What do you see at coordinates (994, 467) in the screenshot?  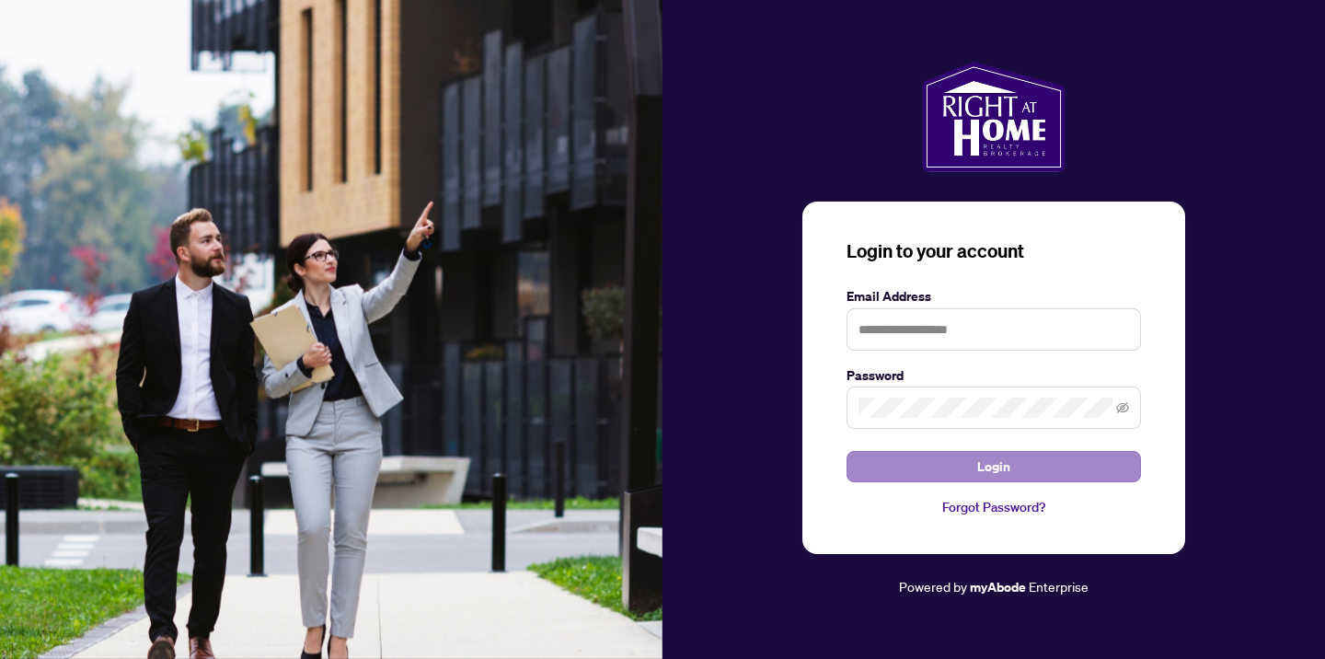 I see `span: Login` at bounding box center [994, 467].